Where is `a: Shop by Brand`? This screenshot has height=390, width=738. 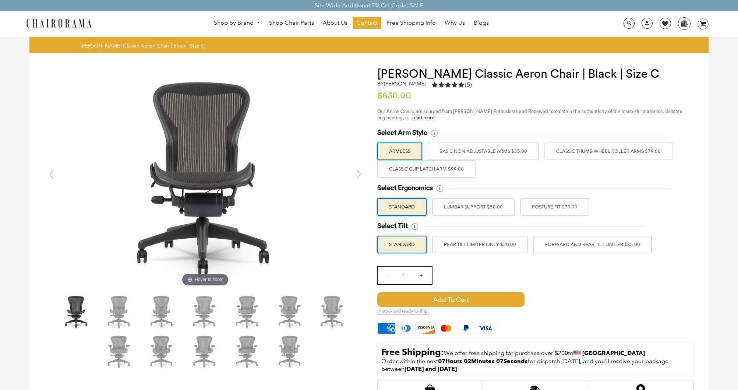
a: Shop by Brand is located at coordinates (237, 23).